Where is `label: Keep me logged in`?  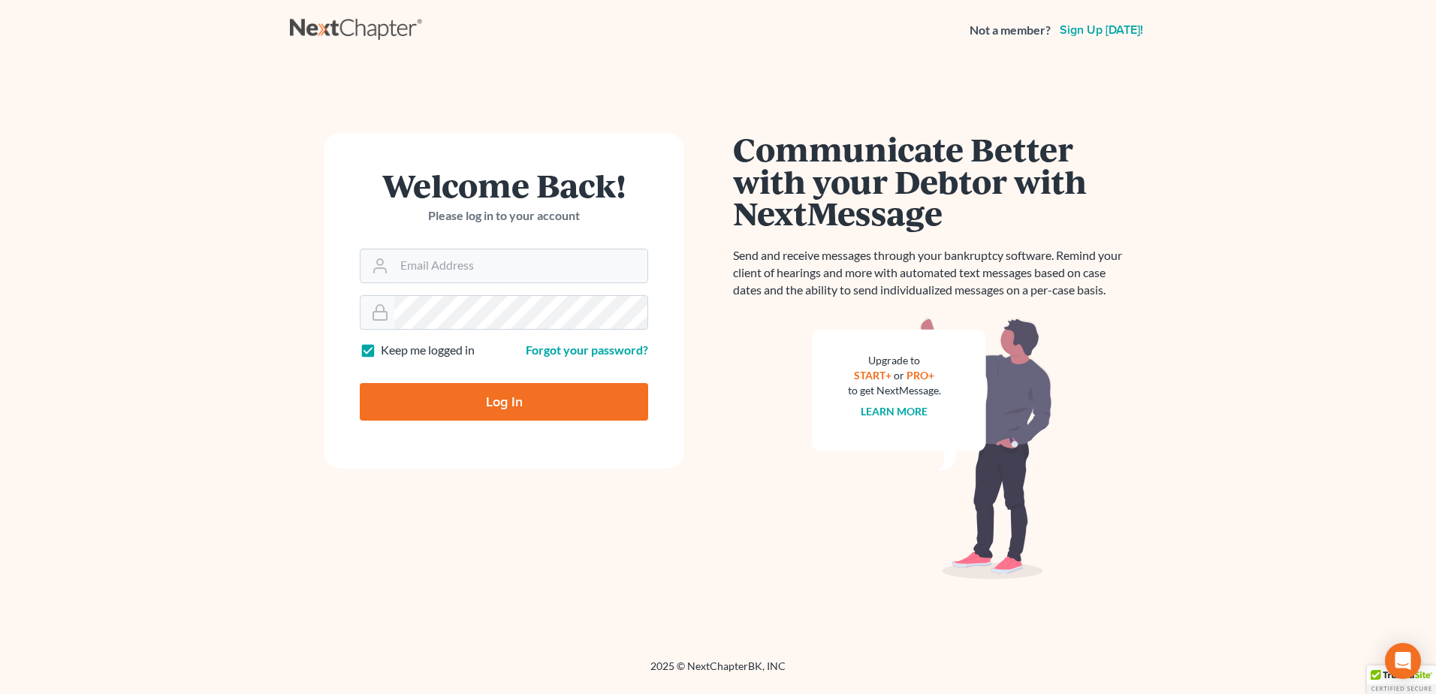
label: Keep me logged in is located at coordinates (427, 350).